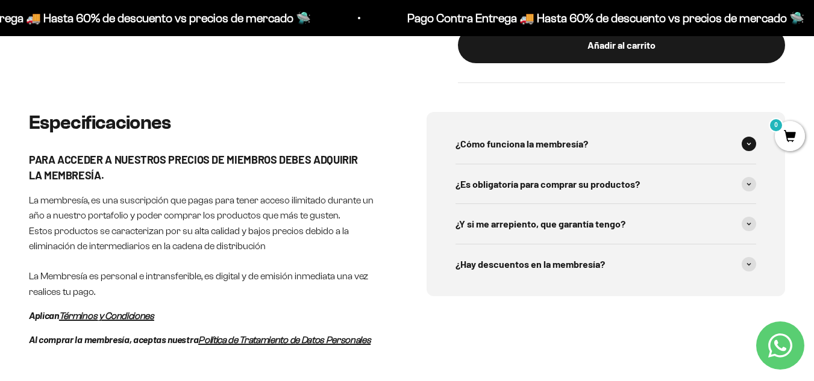 The image size is (814, 381). What do you see at coordinates (606, 184) in the screenshot?
I see `summary: ¿Es obligatoría para comprar su productos?` at bounding box center [606, 184].